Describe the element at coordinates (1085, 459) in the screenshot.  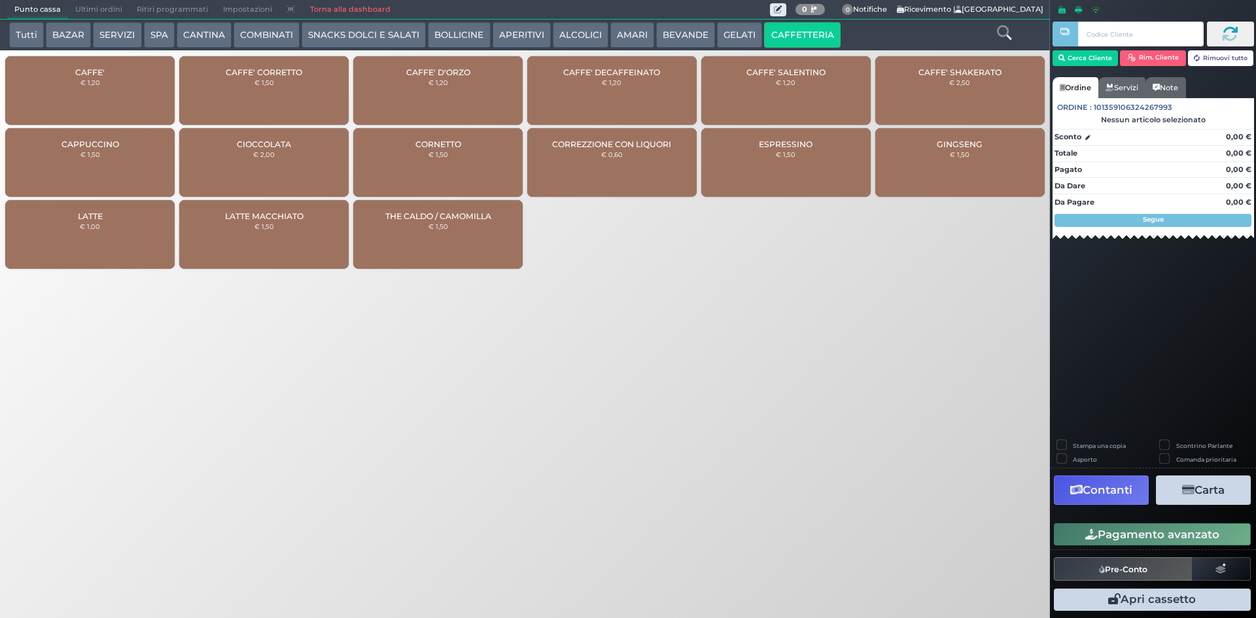
I see `label: Asporto` at that location.